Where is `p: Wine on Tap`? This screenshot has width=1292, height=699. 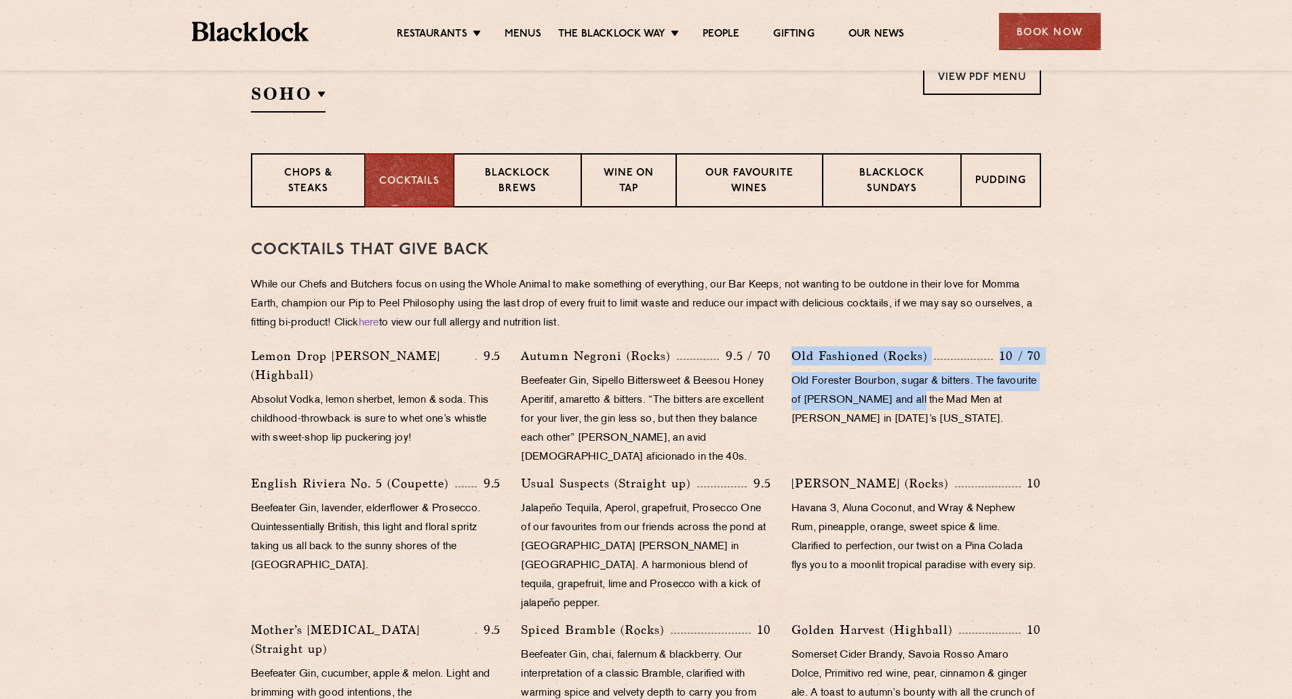 p: Wine on Tap is located at coordinates (629, 182).